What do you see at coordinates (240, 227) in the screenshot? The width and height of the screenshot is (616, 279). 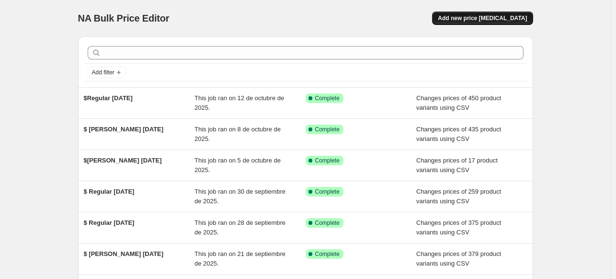 I see `span: This job ran on 28 de septiembre de 2025.` at bounding box center [240, 227].